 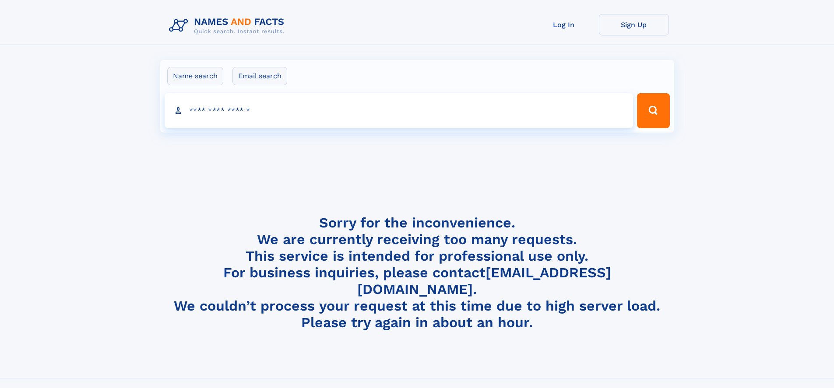 I want to click on label: Email search, so click(x=260, y=76).